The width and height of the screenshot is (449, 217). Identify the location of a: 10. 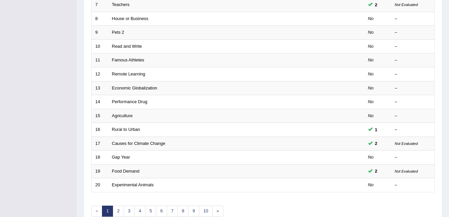
(206, 211).